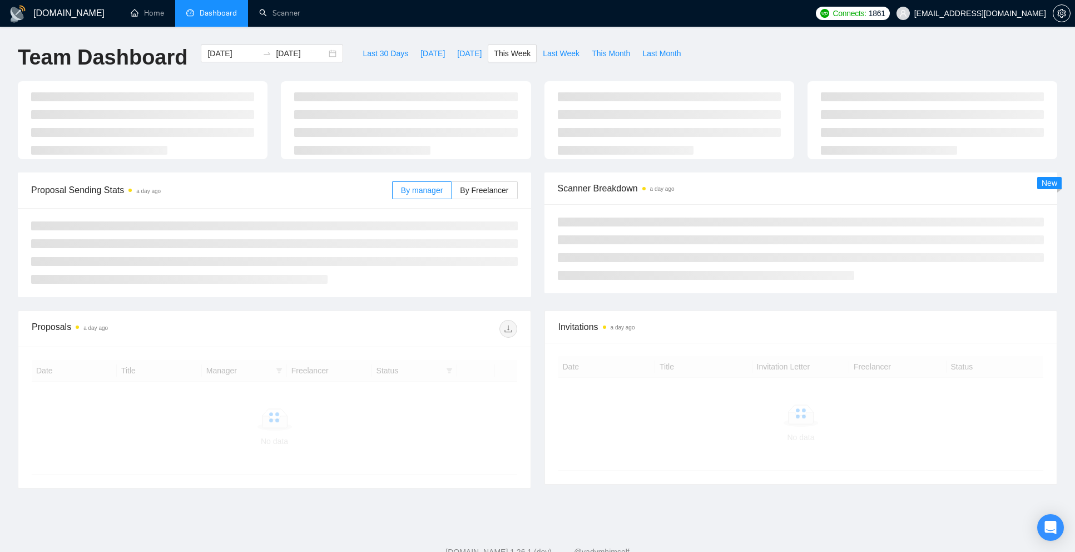 Image resolution: width=1075 pixels, height=552 pixels. I want to click on button: This Week, so click(512, 53).